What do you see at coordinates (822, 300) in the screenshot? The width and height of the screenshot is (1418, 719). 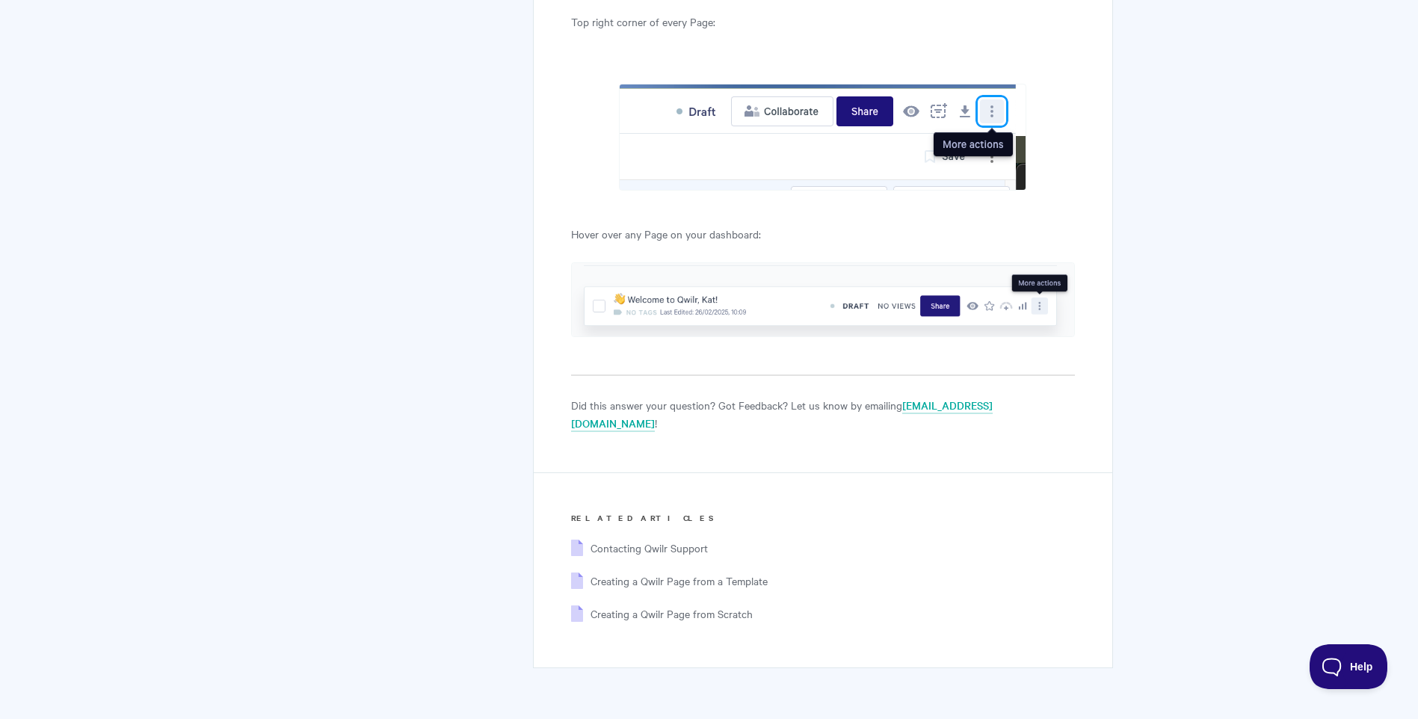 I see `img: file-m06BOnSnkk.png` at bounding box center [822, 300].